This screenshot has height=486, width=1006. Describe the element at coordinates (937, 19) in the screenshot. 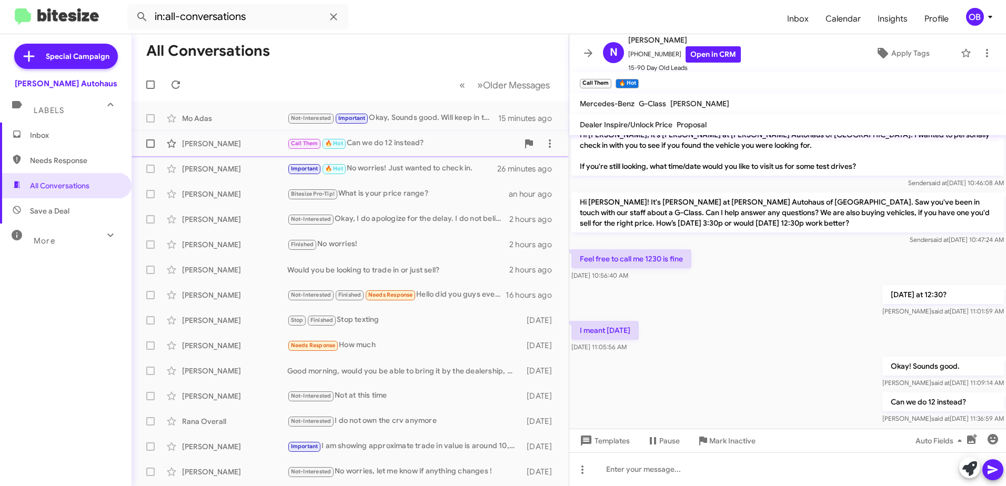

I see `span: Profile` at that location.